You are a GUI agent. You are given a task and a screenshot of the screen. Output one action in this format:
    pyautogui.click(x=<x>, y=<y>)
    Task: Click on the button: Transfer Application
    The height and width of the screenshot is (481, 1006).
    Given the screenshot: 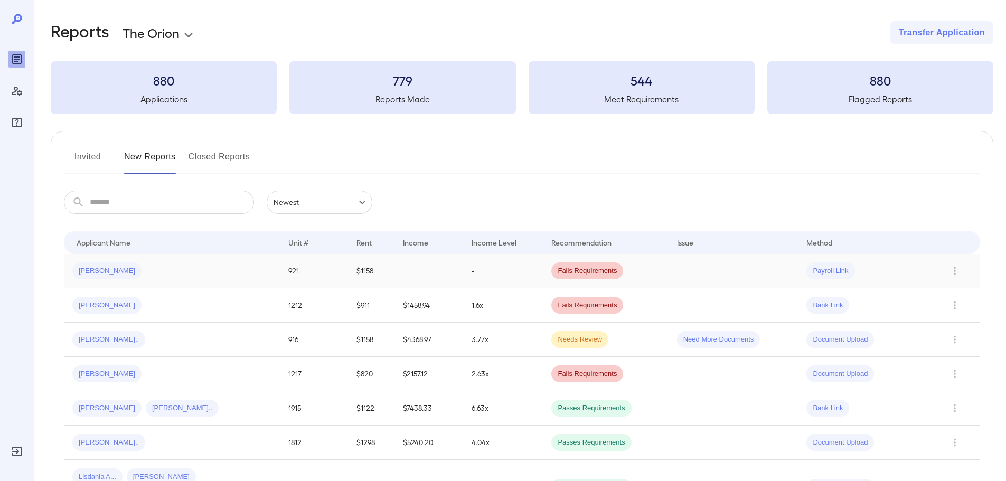 What is the action you would take?
    pyautogui.click(x=942, y=33)
    